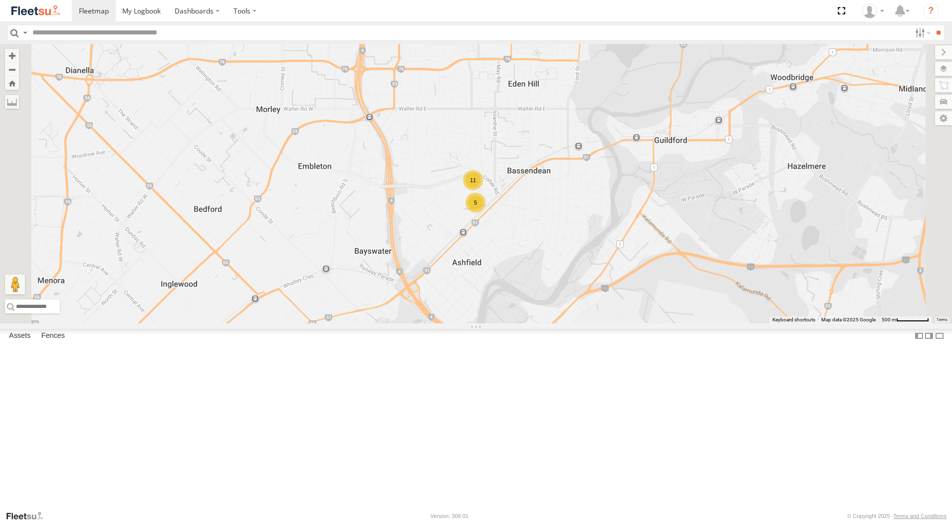  What do you see at coordinates (919, 336) in the screenshot?
I see `label: Dock Summary Table to the Left` at bounding box center [919, 336].